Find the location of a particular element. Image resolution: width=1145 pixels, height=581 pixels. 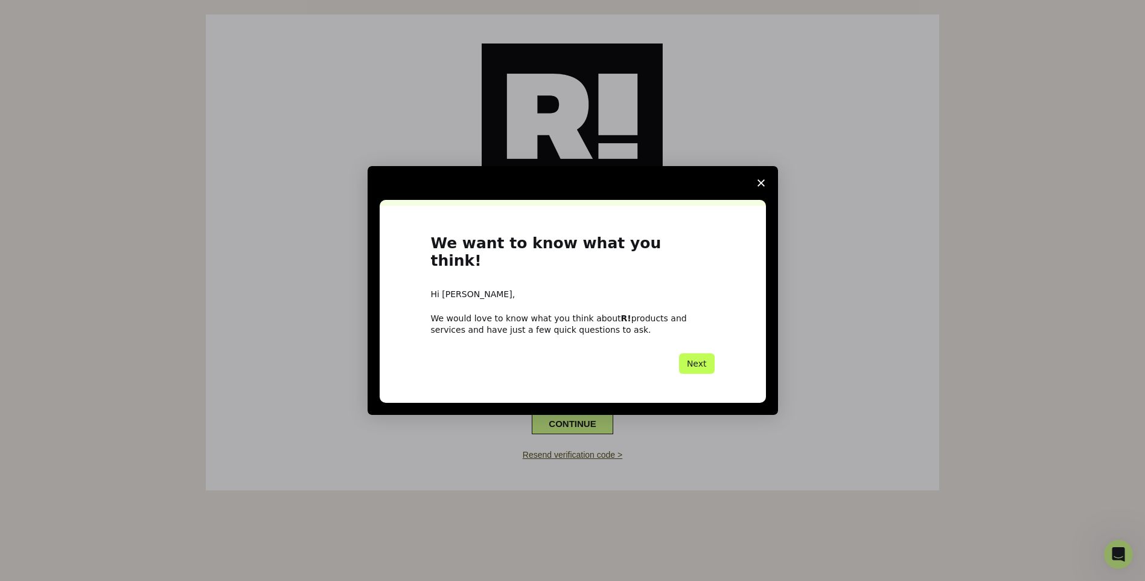

button: Next is located at coordinates (696, 363).